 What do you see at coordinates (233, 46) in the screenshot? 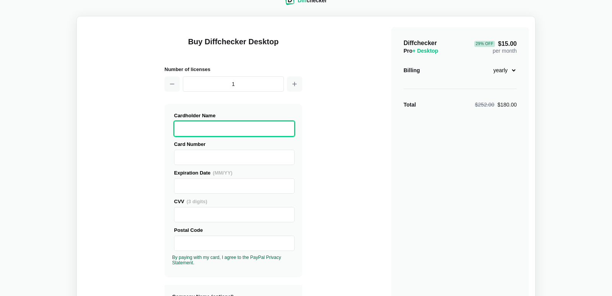
I see `h1: Buy Diffchecker Desktop` at bounding box center [233, 46].